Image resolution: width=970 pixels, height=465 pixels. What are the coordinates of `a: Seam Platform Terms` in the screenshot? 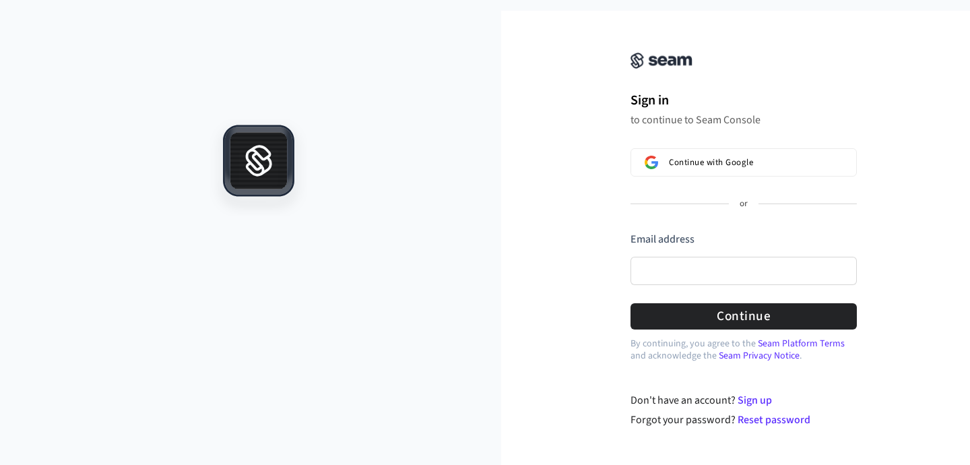 It's located at (801, 344).